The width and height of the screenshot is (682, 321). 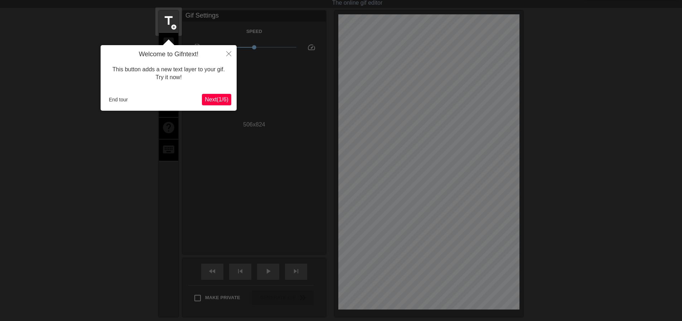 What do you see at coordinates (118, 100) in the screenshot?
I see `button: End tour` at bounding box center [118, 100].